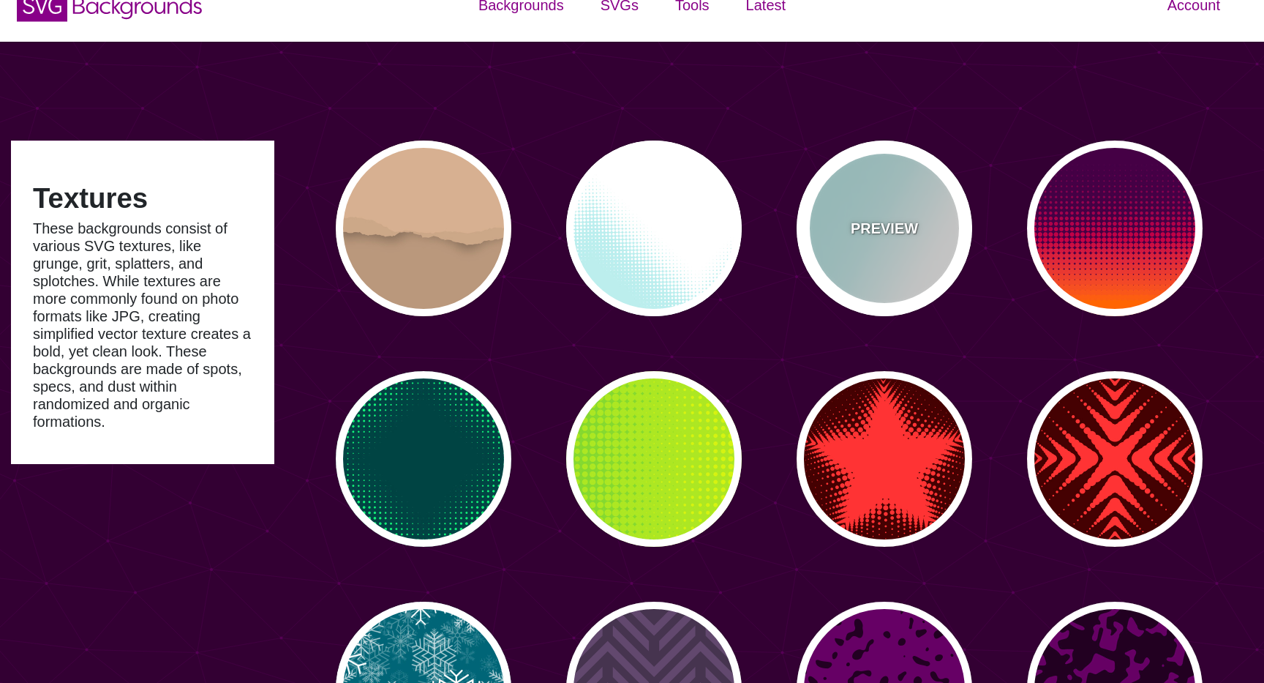  I want to click on h1: Textures, so click(143, 198).